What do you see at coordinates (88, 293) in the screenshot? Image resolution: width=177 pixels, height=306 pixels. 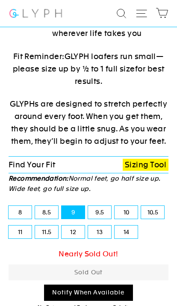 I see `a: Notify When Available` at bounding box center [88, 293].